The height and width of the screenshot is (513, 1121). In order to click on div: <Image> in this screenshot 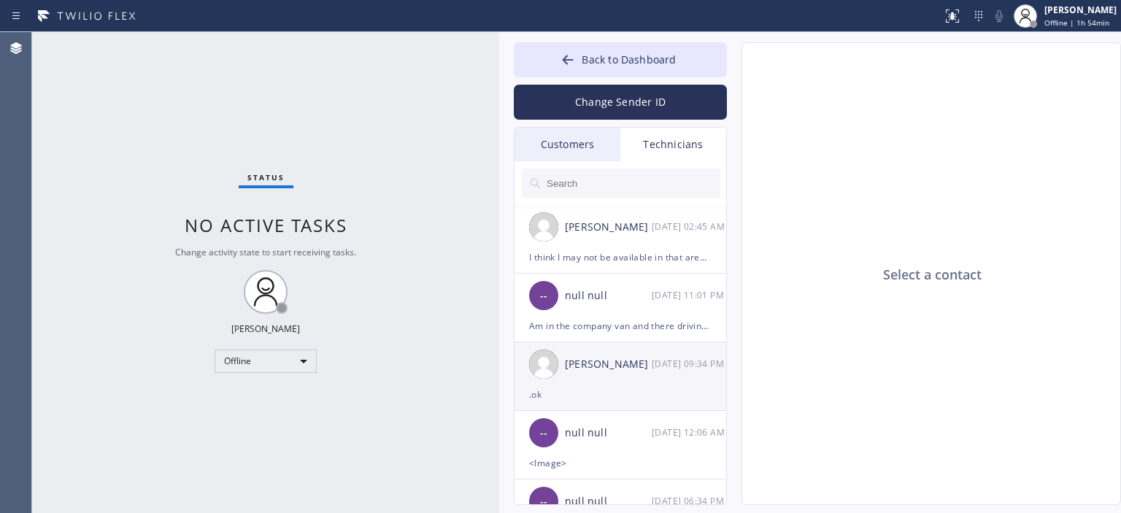, I will do `click(620, 463)`.